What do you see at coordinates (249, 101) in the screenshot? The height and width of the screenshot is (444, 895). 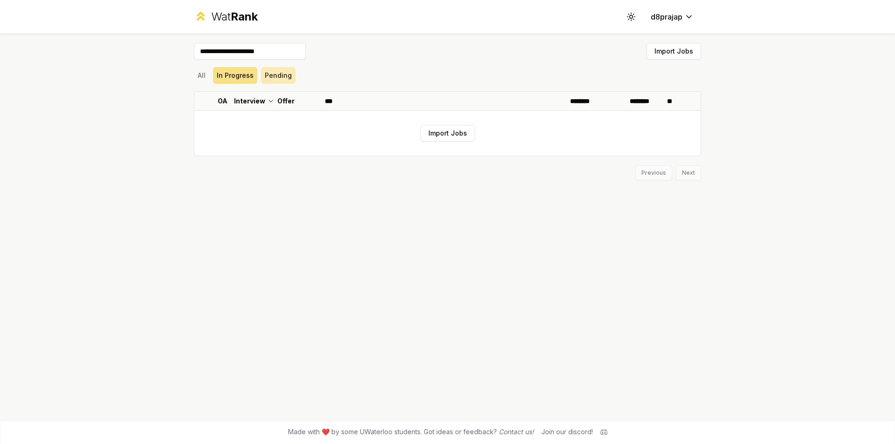 I see `p: Interview` at bounding box center [249, 101].